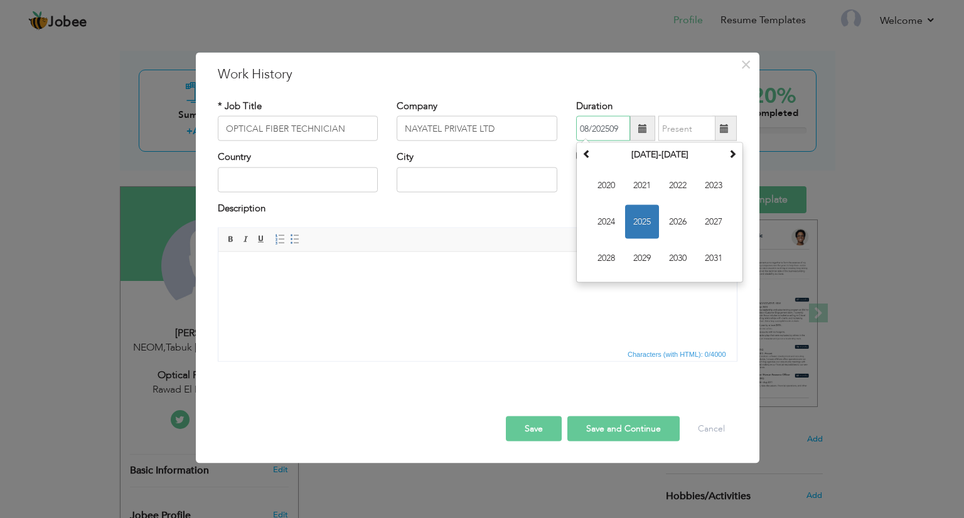 The height and width of the screenshot is (518, 964). What do you see at coordinates (587, 154) in the screenshot?
I see `span: Previous Decade` at bounding box center [587, 154].